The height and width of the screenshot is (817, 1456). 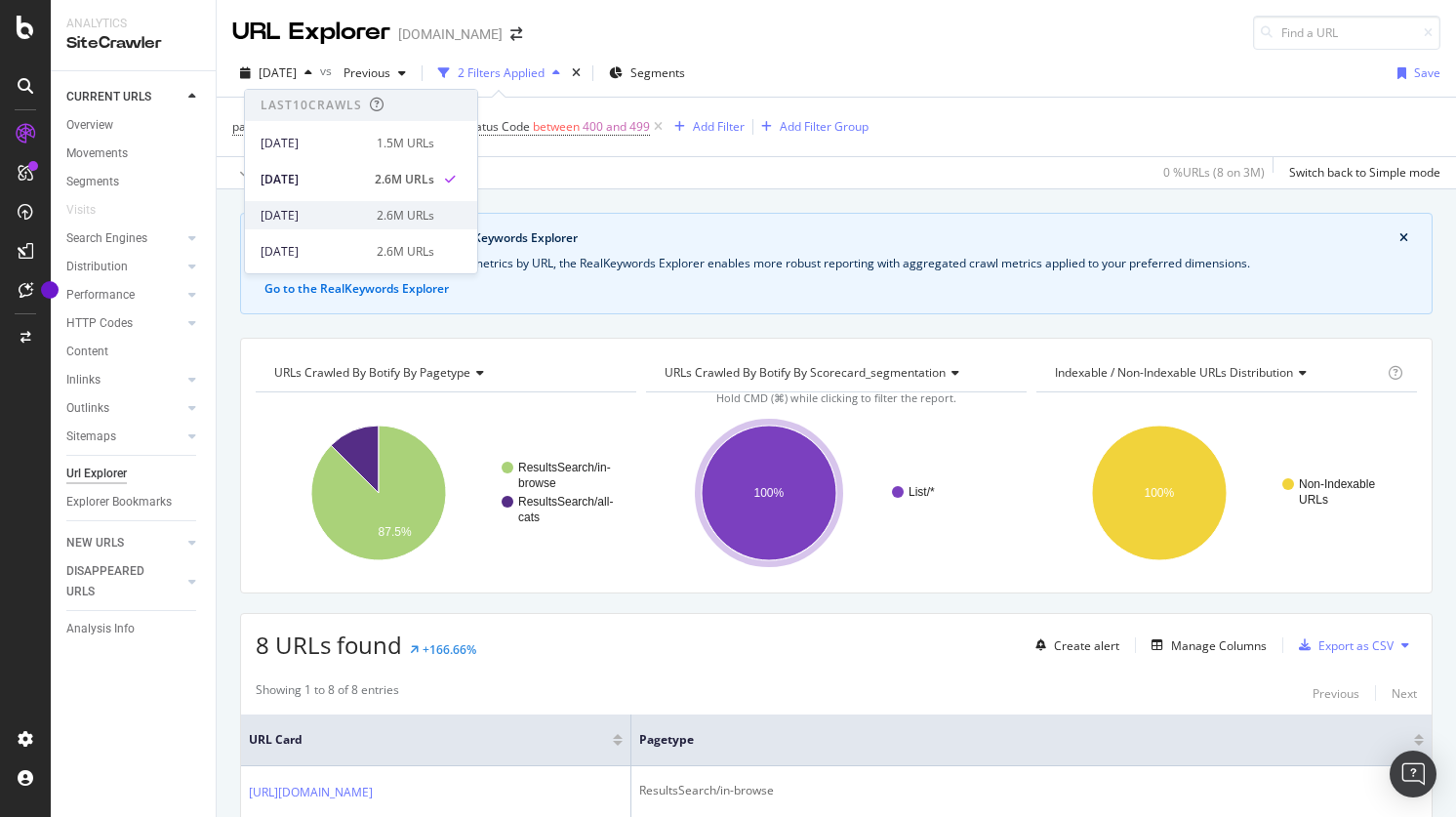 I want to click on button: Manage Columns, so click(x=1205, y=645).